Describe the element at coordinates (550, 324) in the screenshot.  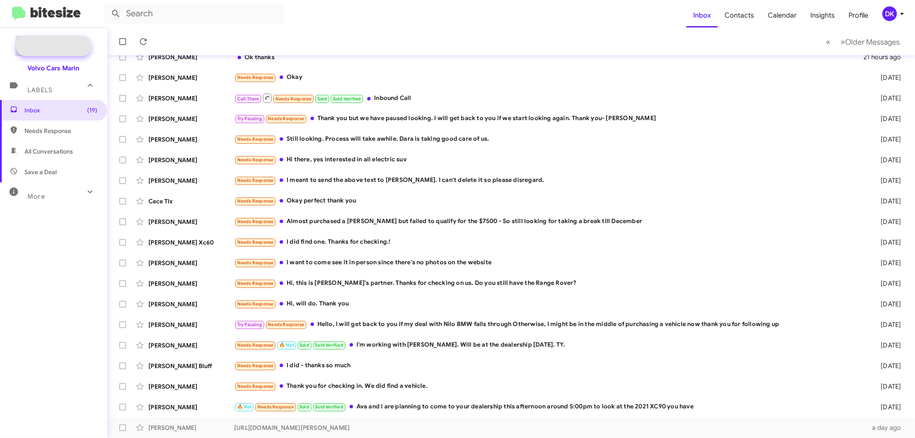
I see `div: Hello, I will get back to you if my deal with Nilo BMW falls through Otherwise, I might be in the...` at that location.